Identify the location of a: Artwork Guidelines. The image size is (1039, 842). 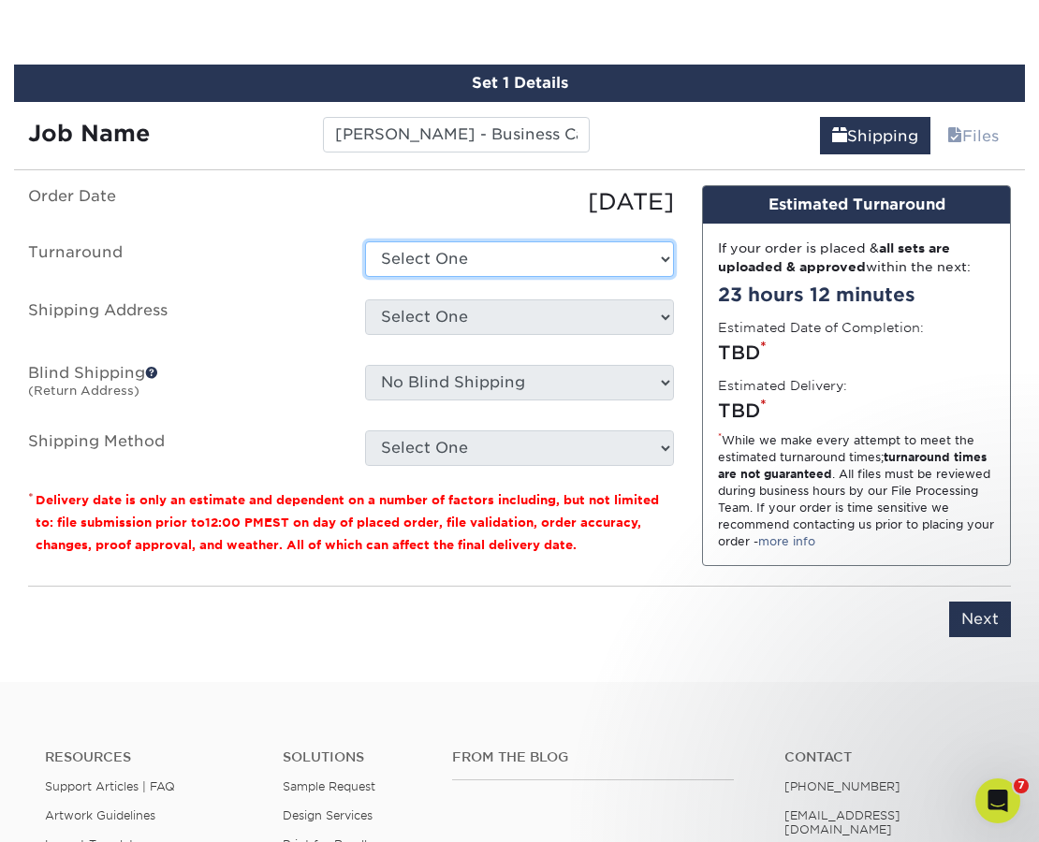
(100, 815).